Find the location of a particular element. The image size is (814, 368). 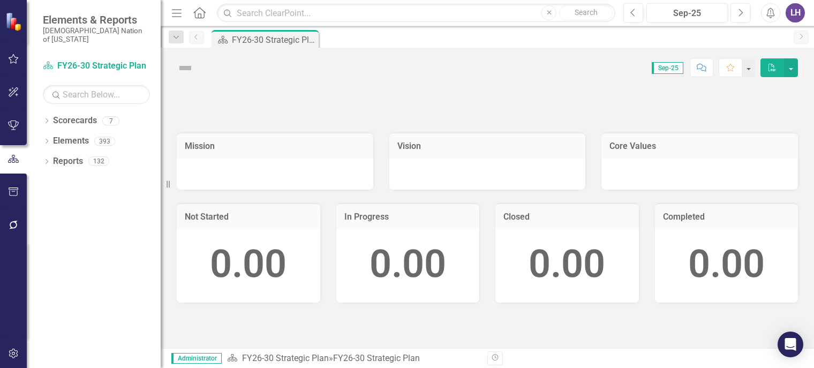

h3: Closed is located at coordinates (567, 217).